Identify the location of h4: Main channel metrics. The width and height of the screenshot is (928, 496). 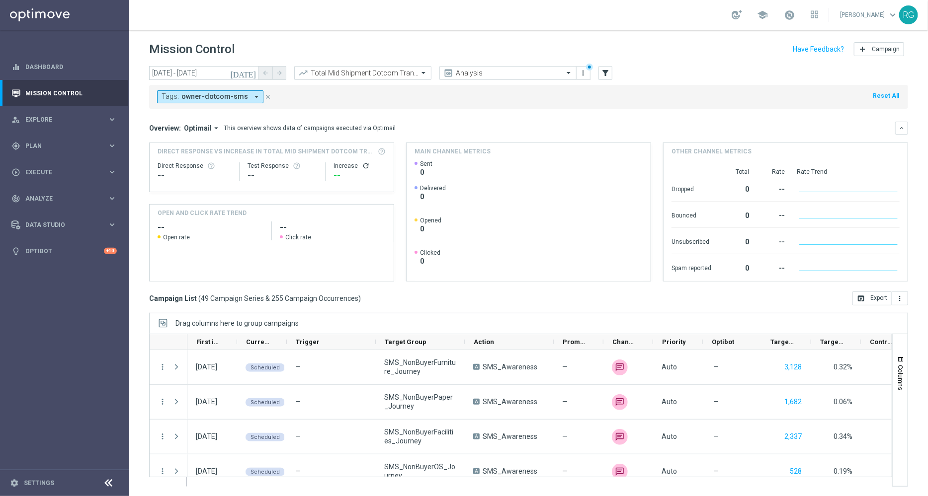
(452, 152).